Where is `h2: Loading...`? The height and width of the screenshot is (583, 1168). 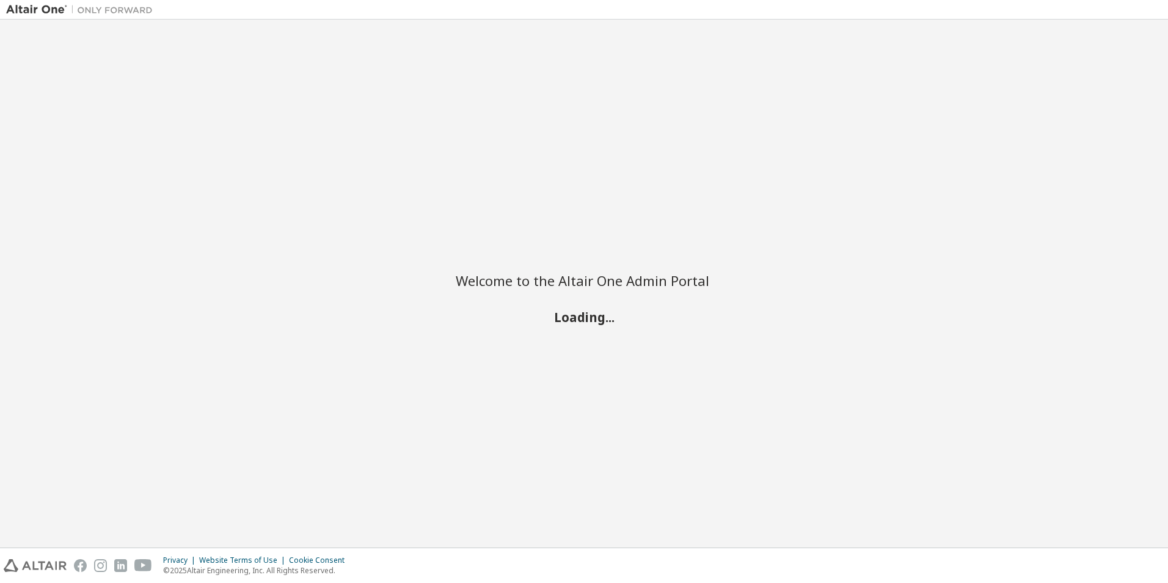
h2: Loading... is located at coordinates (584, 317).